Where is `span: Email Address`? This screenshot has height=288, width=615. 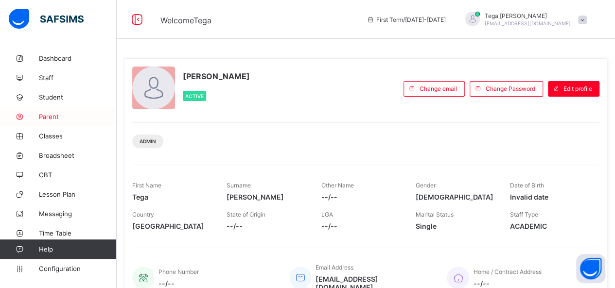 span: Email Address is located at coordinates (334, 267).